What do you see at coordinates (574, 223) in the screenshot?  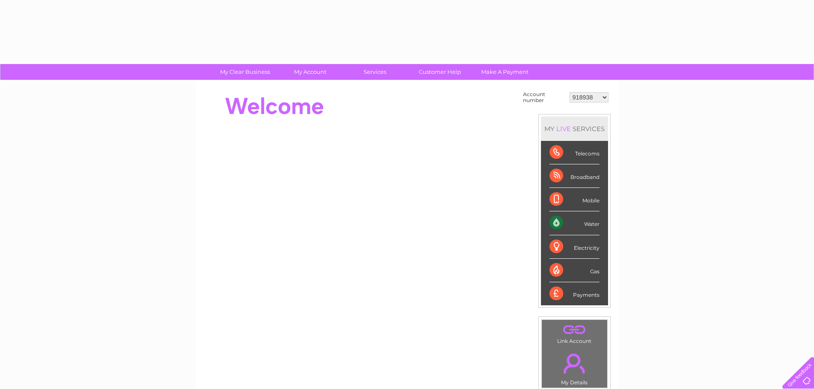 I see `div: Water` at bounding box center [574, 223].